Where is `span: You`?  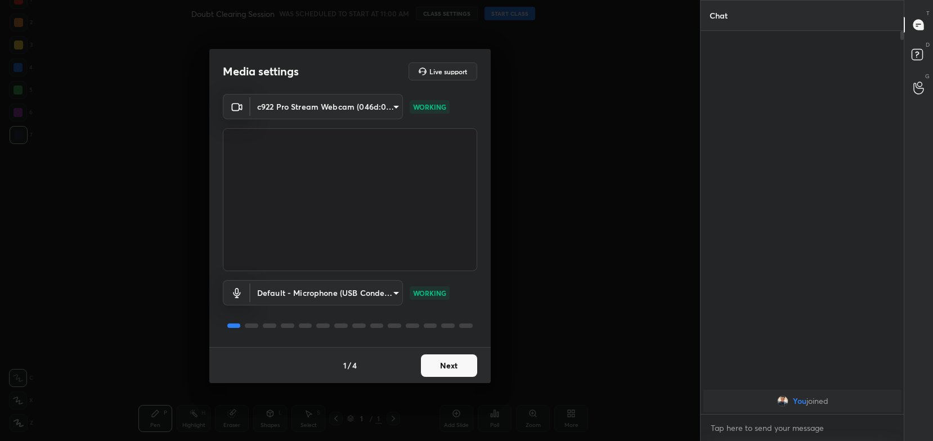 span: You is located at coordinates (799, 401).